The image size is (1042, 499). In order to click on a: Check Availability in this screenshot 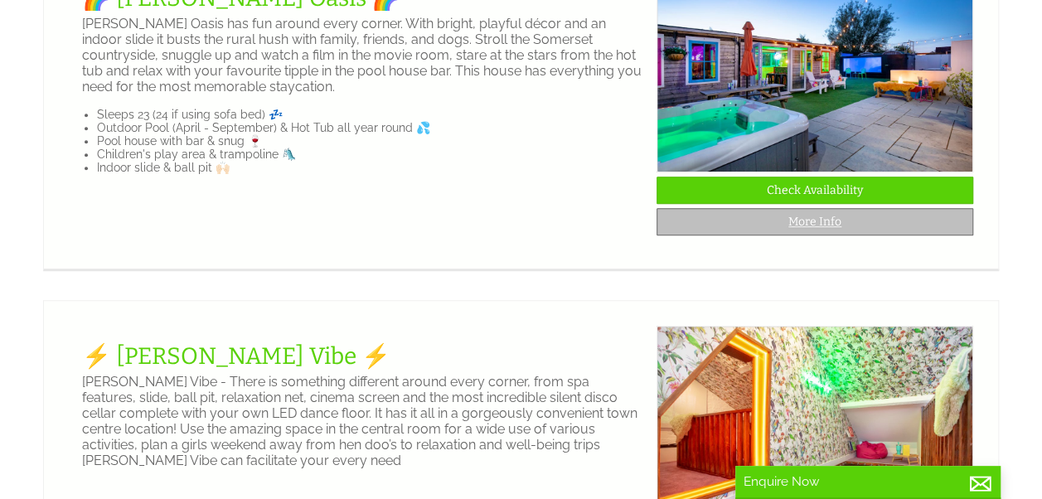, I will do `click(815, 190)`.